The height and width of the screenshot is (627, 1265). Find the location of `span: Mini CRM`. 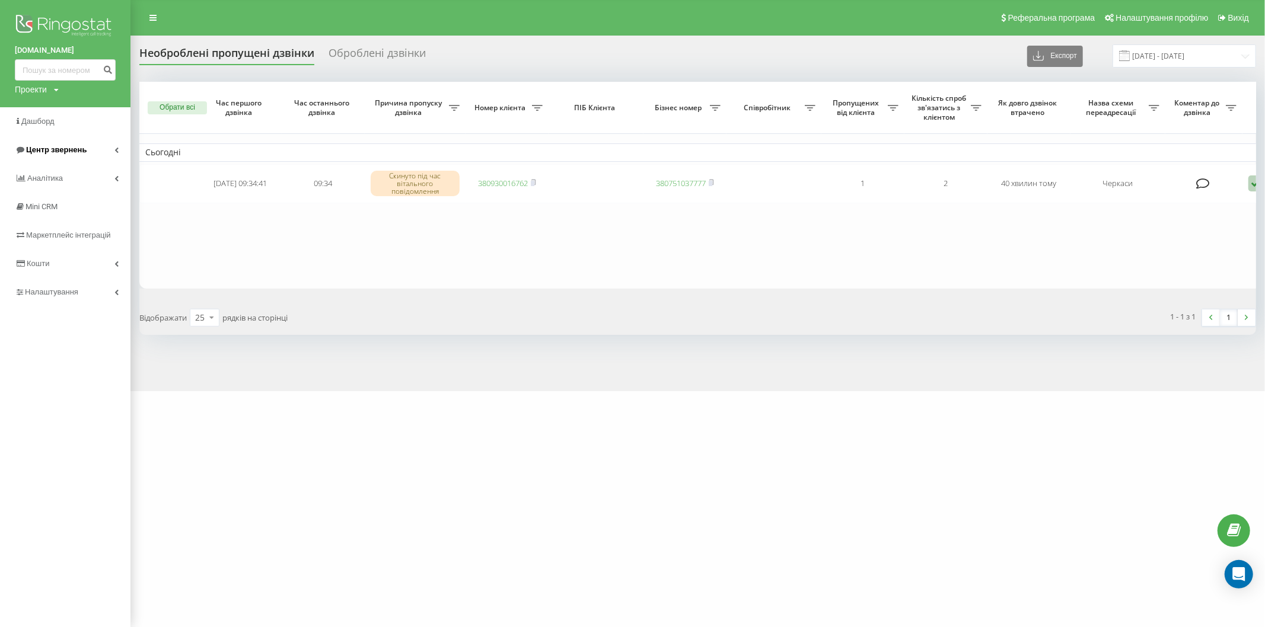

span: Mini CRM is located at coordinates (42, 206).